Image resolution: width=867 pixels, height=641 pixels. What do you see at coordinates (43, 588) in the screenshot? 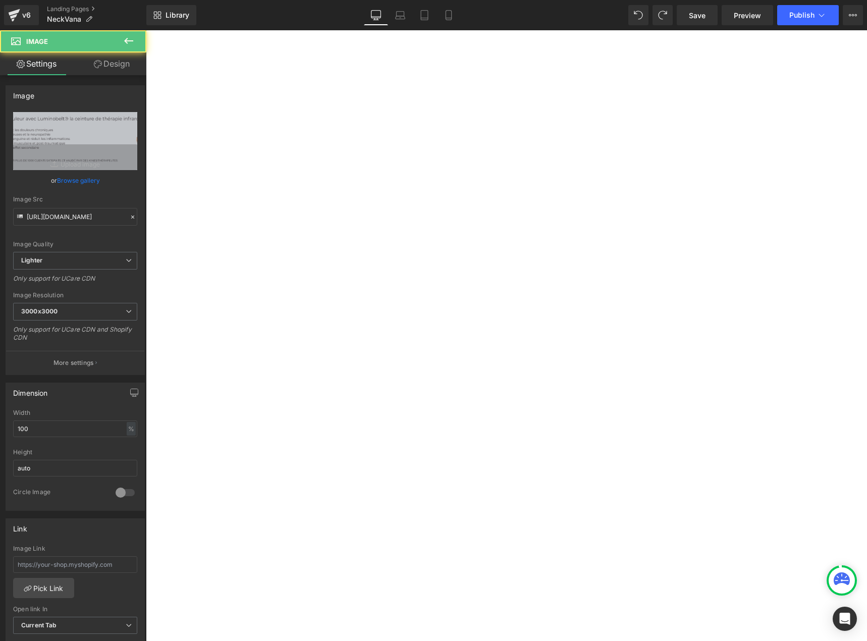
I see `a: Pick Link` at bounding box center [43, 588].